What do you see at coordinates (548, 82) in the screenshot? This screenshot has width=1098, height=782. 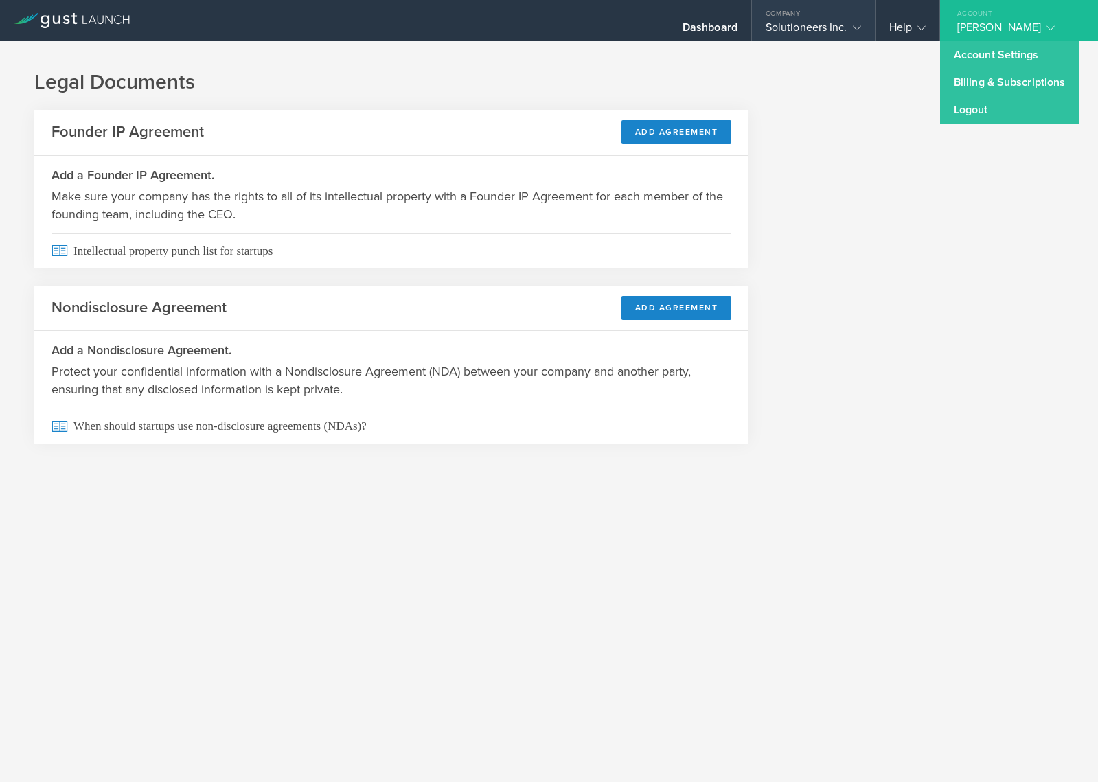 I see `h1: Legal Documents` at bounding box center [548, 82].